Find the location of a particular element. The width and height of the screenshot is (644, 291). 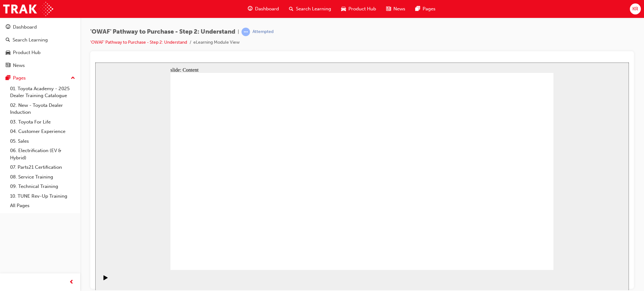

div: Dashboard is located at coordinates (25, 27).